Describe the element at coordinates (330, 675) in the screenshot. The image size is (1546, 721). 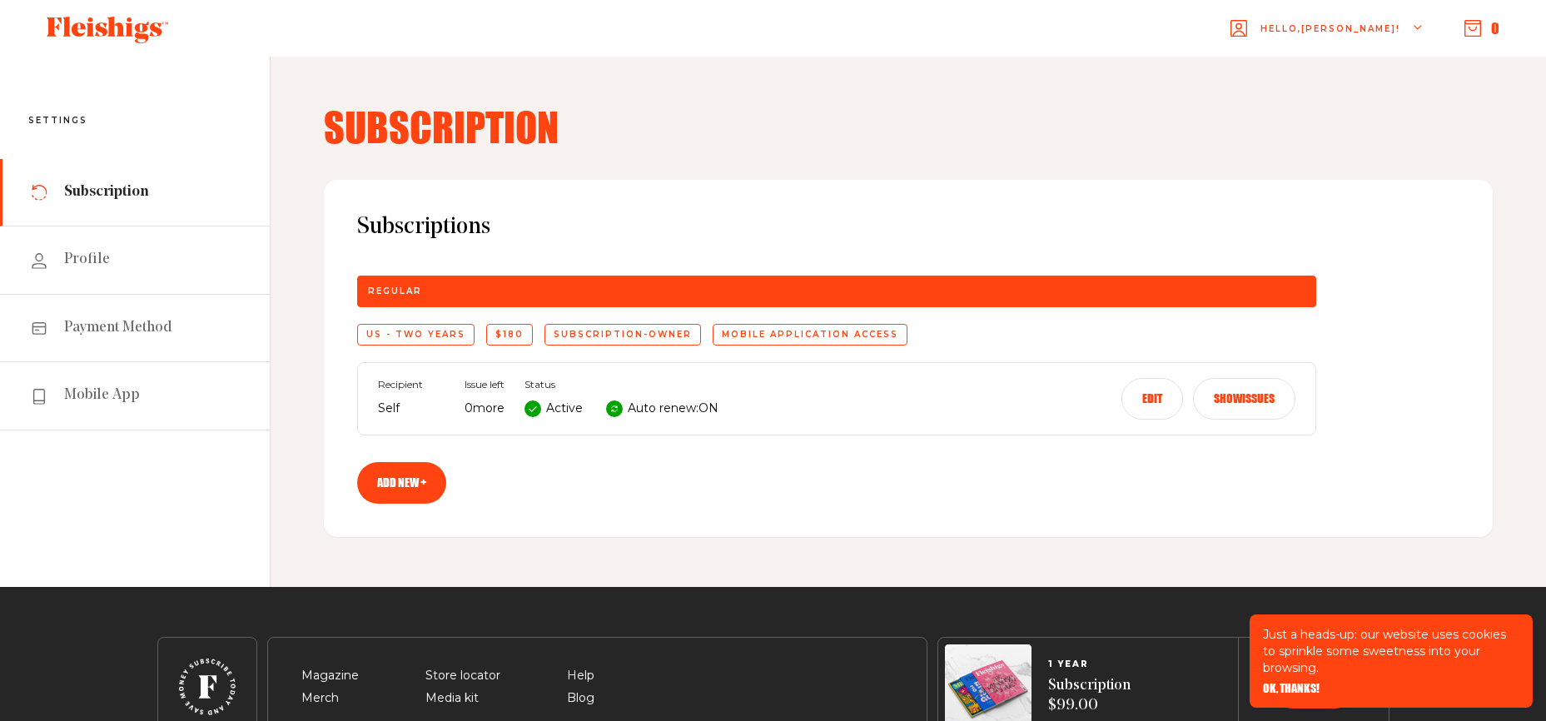
I see `a: Magazine` at that location.